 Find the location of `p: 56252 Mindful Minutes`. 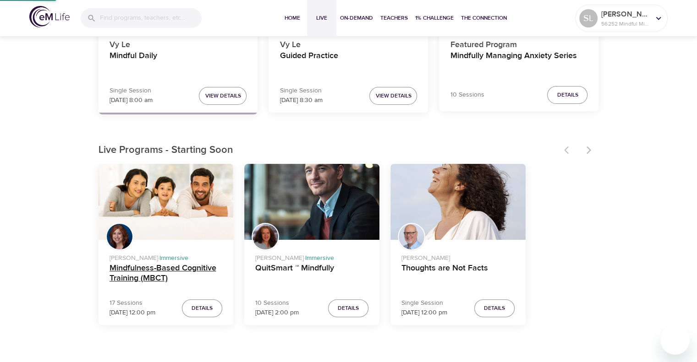

p: 56252 Mindful Minutes is located at coordinates (625, 24).